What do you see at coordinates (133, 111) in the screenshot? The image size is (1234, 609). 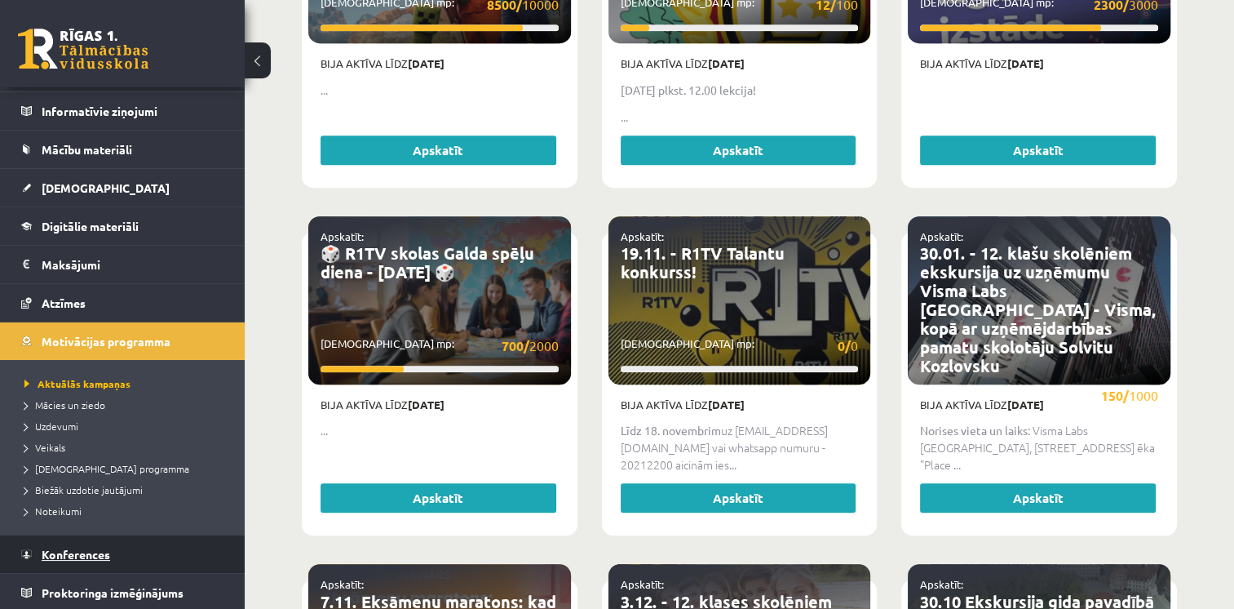 I see `legend: Informatīvie ziņojumi` at bounding box center [133, 111].